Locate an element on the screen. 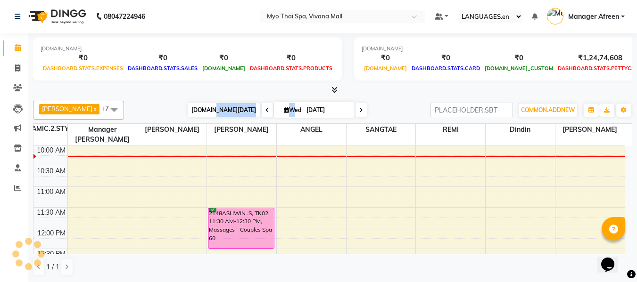  a: x is located at coordinates (94, 109).